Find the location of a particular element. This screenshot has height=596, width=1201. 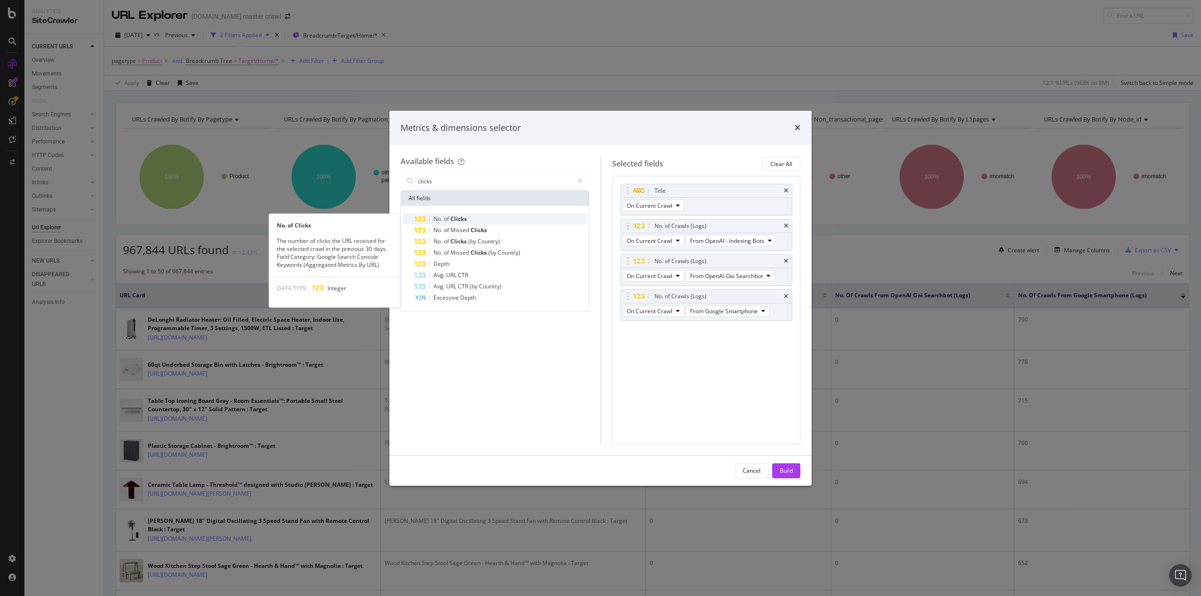

div: modal is located at coordinates (600, 298).